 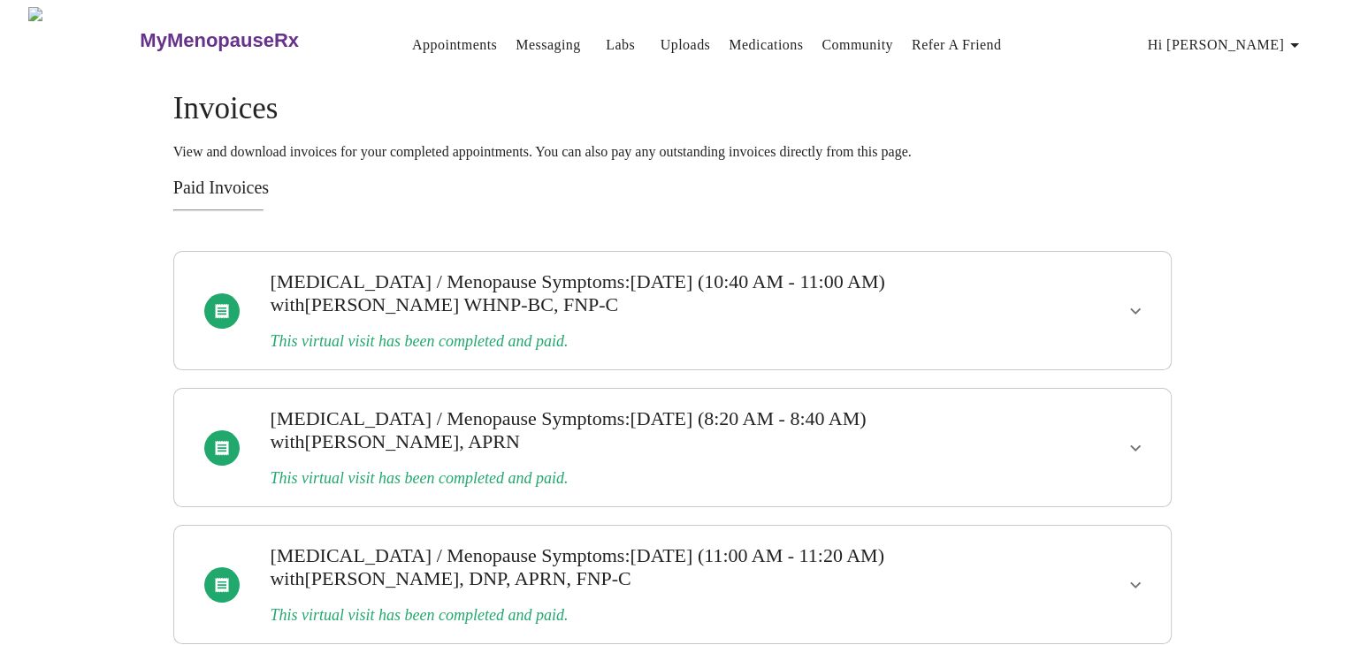 I want to click on h3: Paid Invoices, so click(x=673, y=187).